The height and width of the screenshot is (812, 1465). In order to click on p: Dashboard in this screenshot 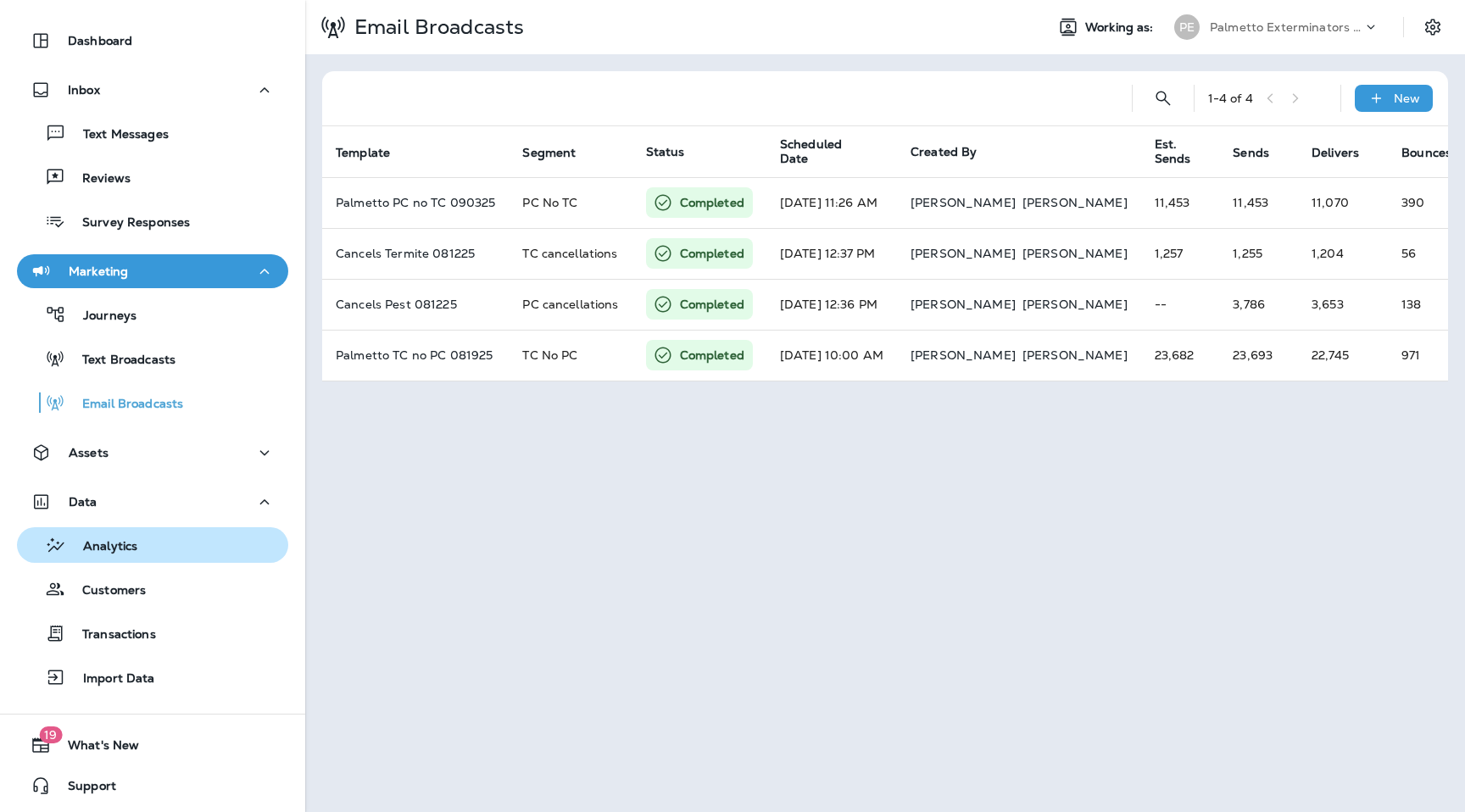, I will do `click(100, 41)`.